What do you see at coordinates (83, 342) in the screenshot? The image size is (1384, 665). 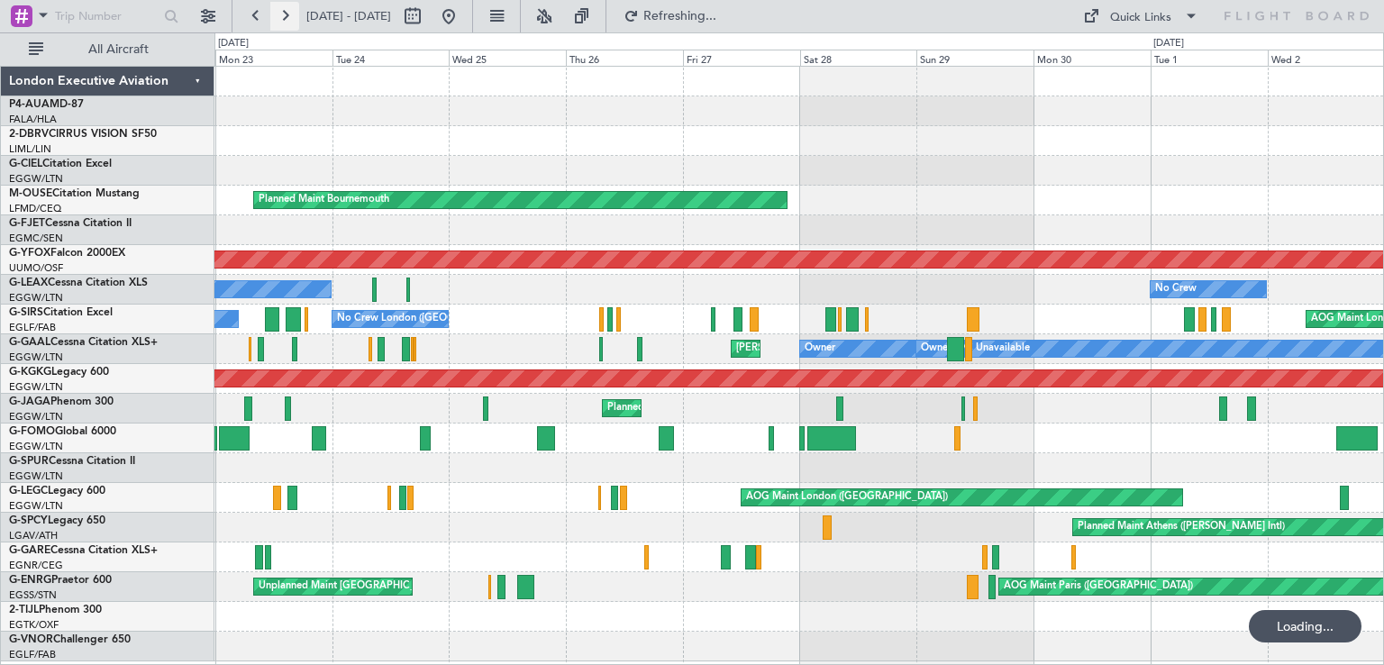 I see `a: G-GAALCessna Citation XLS+` at bounding box center [83, 342].